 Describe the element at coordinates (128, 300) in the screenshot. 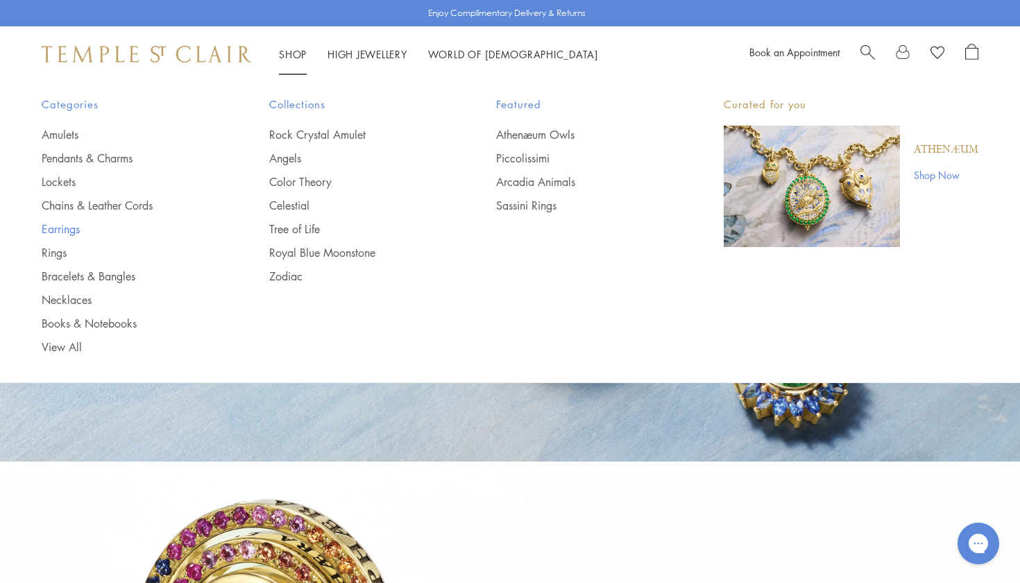

I see `a: Necklaces` at that location.